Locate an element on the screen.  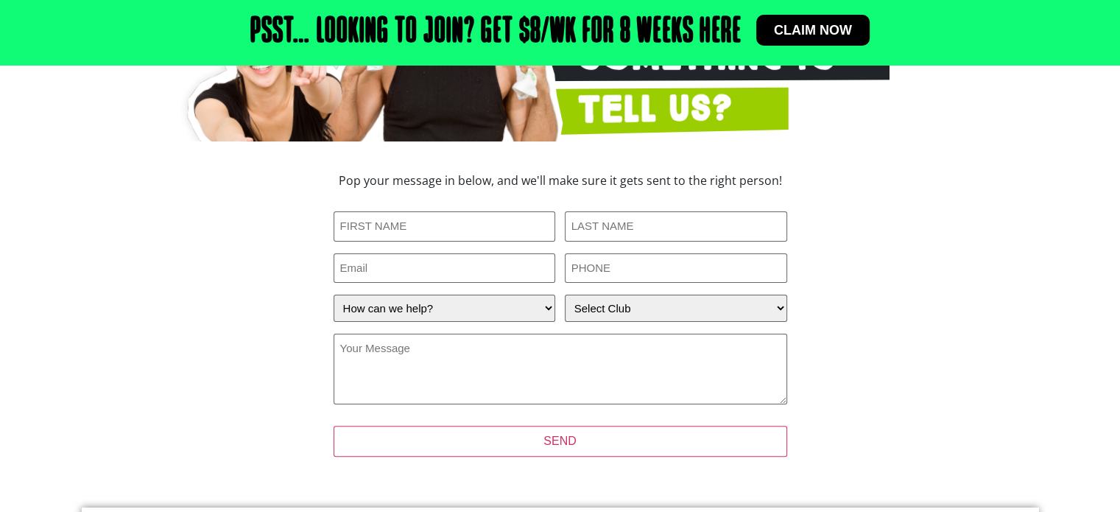
input: SEND is located at coordinates (560, 441).